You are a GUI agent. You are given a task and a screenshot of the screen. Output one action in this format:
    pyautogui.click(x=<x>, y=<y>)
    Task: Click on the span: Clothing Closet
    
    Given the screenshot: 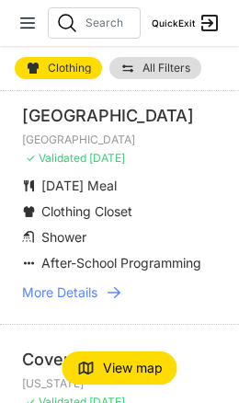 What is the action you would take?
    pyautogui.click(x=87, y=211)
    